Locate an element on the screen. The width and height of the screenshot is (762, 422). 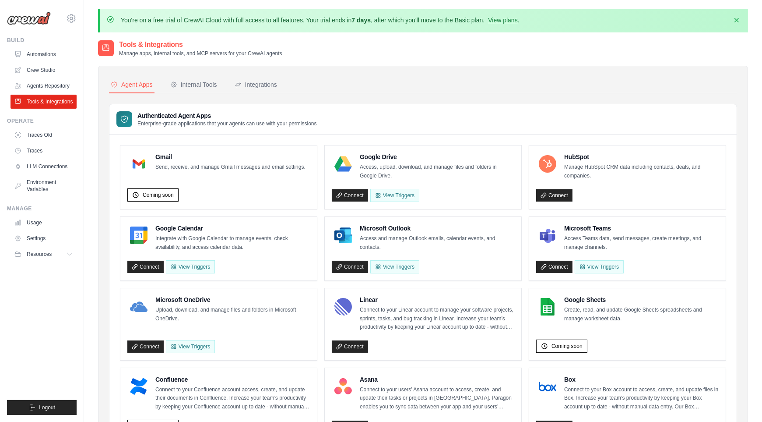
p: Connect to your Confluence account access, create, and update their documents in Confluence. Incr... is located at coordinates (232, 398).